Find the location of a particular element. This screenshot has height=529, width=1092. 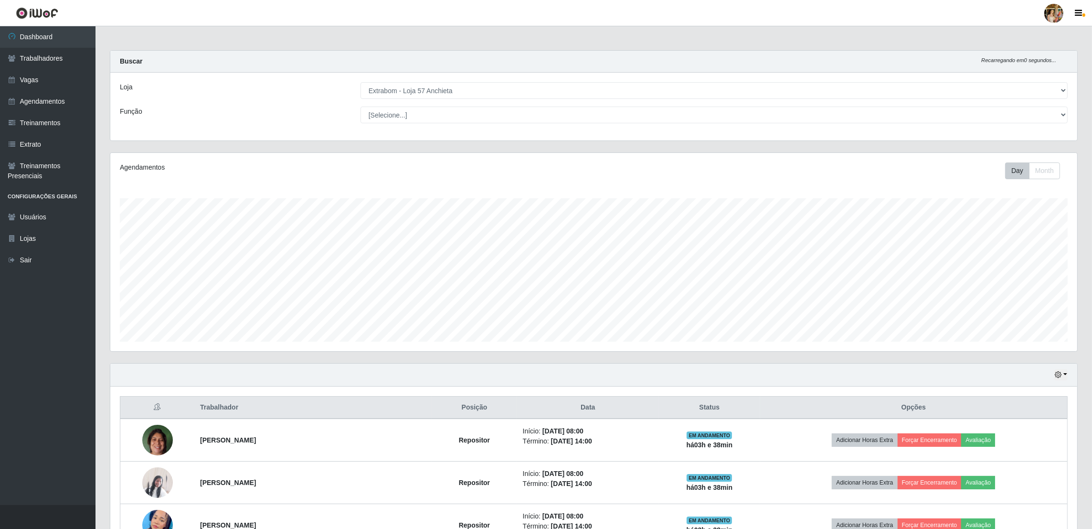

label: Função is located at coordinates (131, 111).